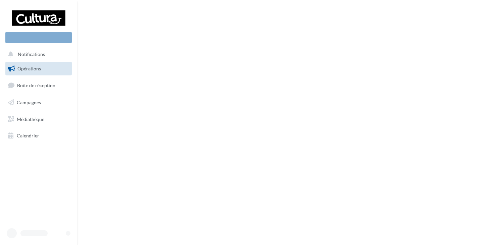  What do you see at coordinates (31, 119) in the screenshot?
I see `span: Médiathèque` at bounding box center [31, 119].